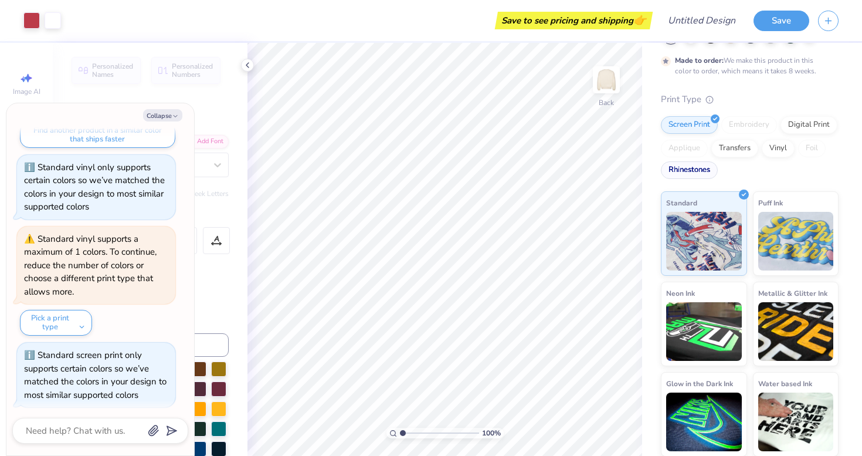 The width and height of the screenshot is (862, 456). I want to click on button: Find another product in a similar color that ships faster, so click(97, 135).